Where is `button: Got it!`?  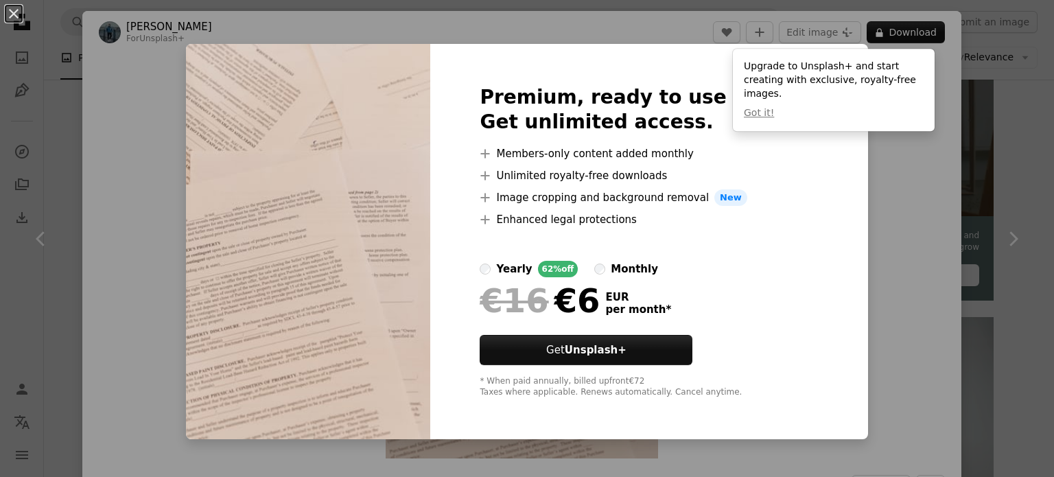
button: Got it! is located at coordinates (759, 113).